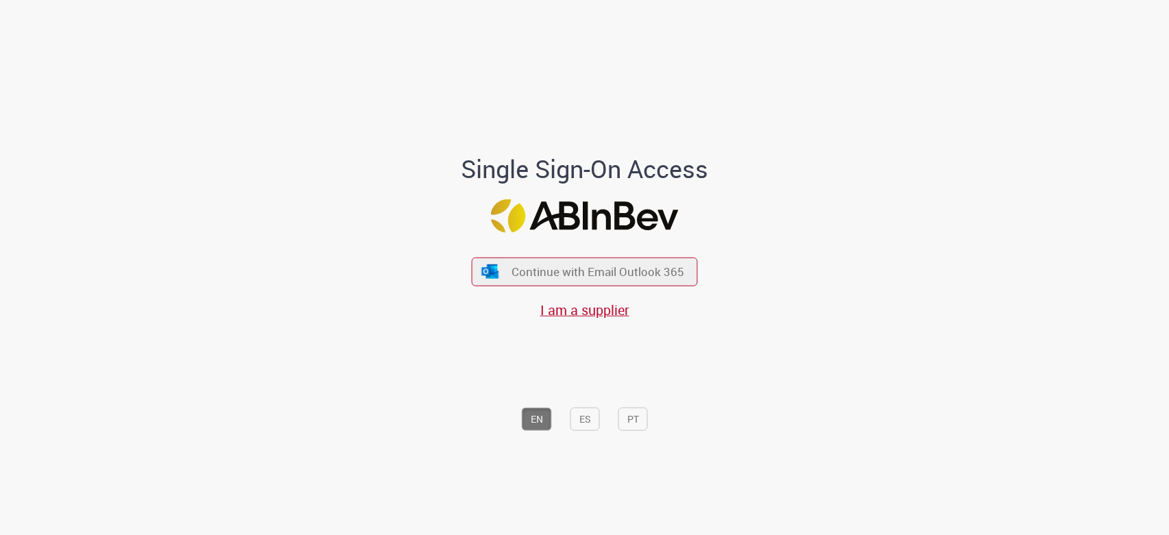  Describe the element at coordinates (633, 419) in the screenshot. I see `button: PT` at that location.